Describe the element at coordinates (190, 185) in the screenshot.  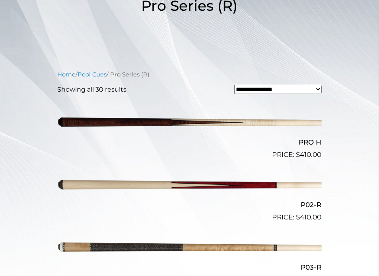
I see `img: P02-R` at that location.